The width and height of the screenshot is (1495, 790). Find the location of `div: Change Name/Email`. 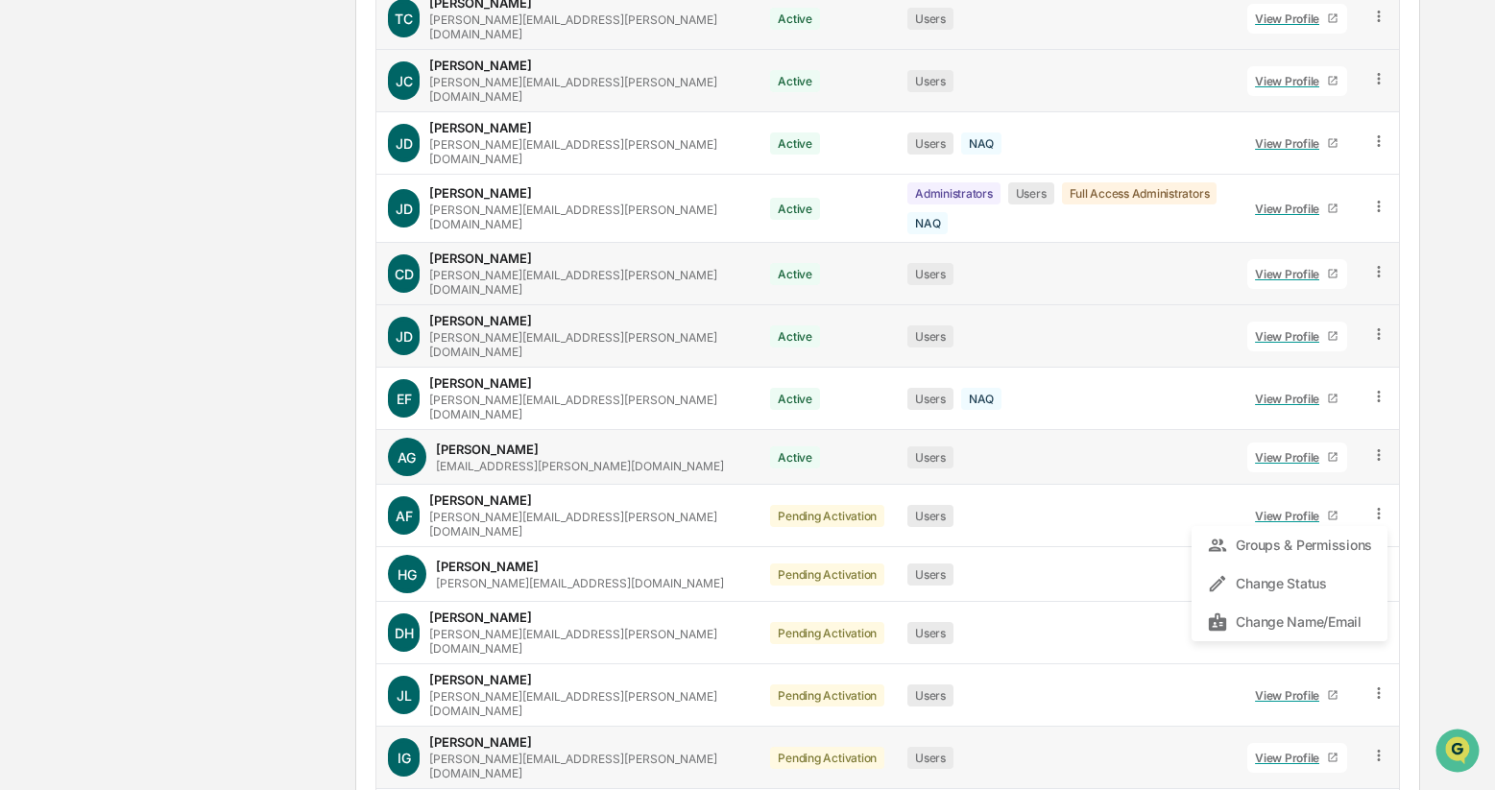

div: Change Name/Email is located at coordinates (1289, 622).